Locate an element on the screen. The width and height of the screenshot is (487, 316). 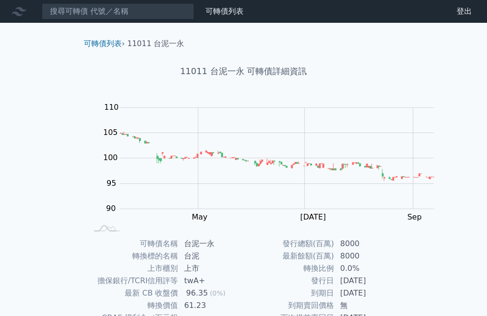
td: 到期日 is located at coordinates (289, 294).